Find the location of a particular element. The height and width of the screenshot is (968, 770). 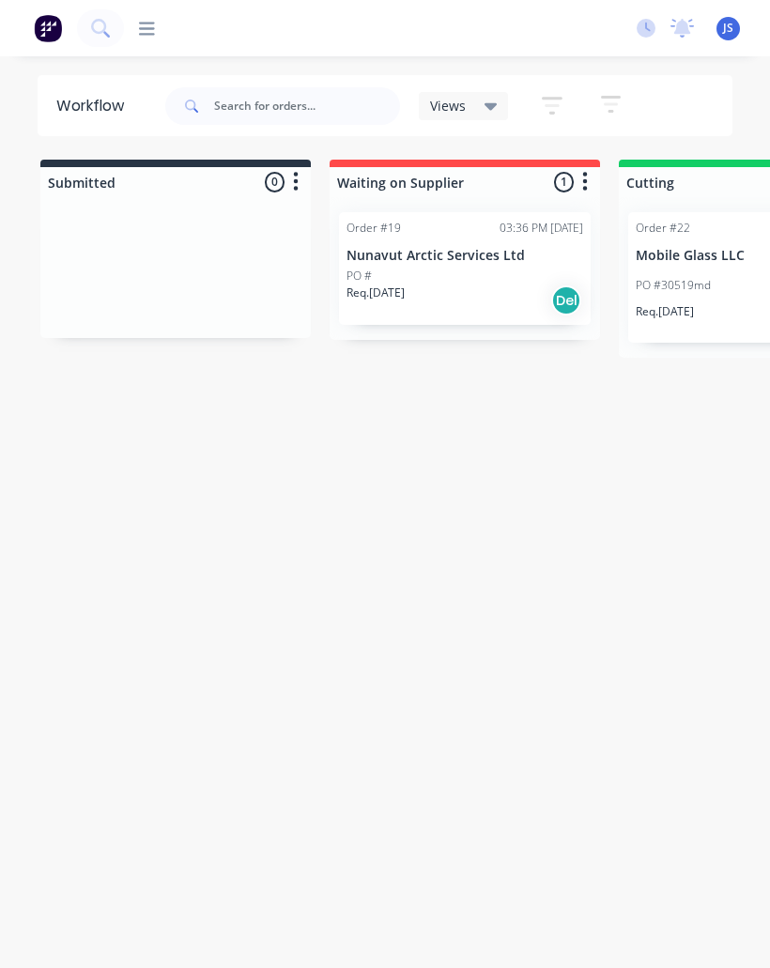

p: PO #30519md is located at coordinates (673, 285).